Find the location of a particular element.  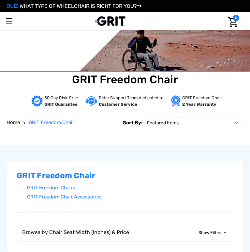

span: Home is located at coordinates (13, 122).